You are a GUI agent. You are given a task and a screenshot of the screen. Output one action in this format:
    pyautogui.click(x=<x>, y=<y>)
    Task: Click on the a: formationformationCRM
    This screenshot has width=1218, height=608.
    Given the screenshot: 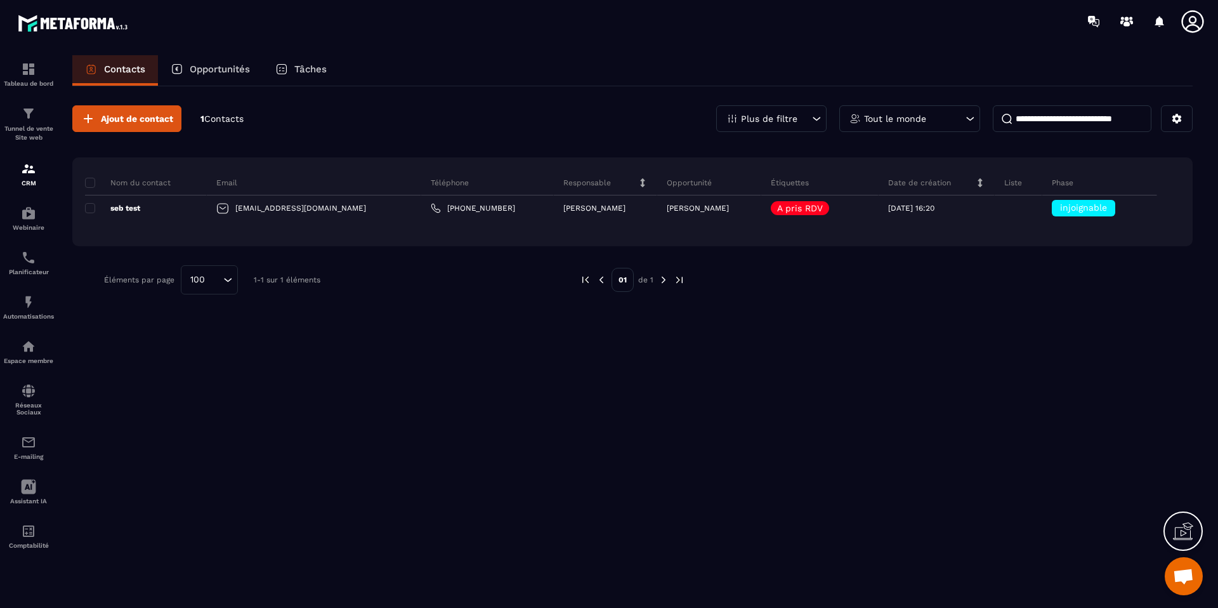 What is the action you would take?
    pyautogui.click(x=29, y=174)
    